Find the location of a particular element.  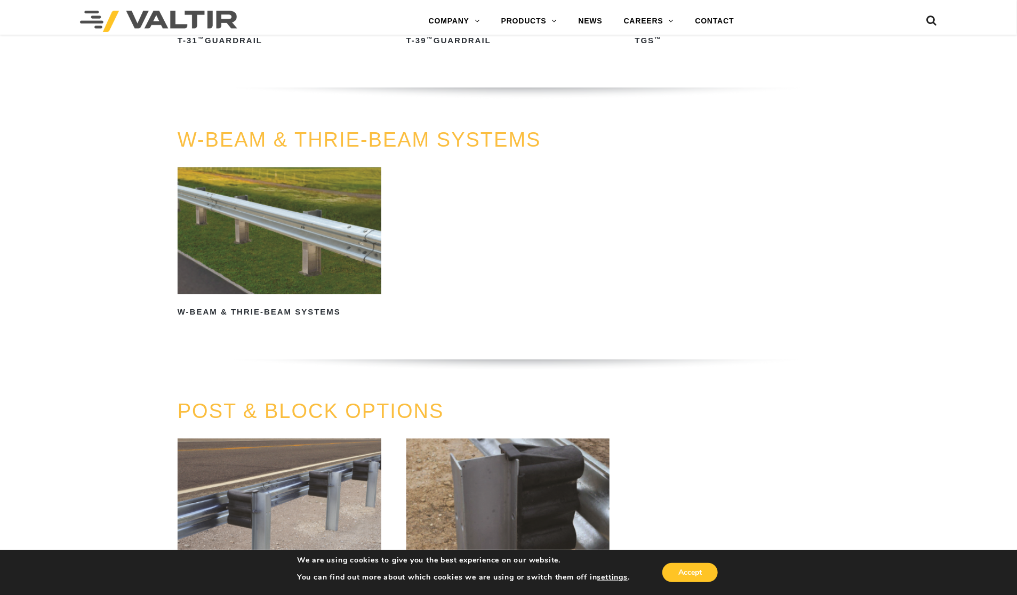

a: POST & BLOCK OPTIONS is located at coordinates (311, 412).